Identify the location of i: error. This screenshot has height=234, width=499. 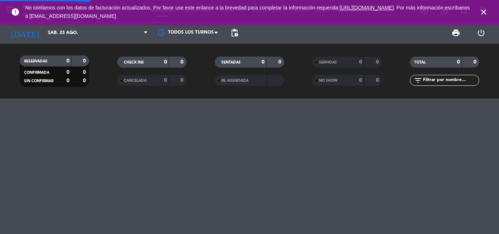
(15, 12).